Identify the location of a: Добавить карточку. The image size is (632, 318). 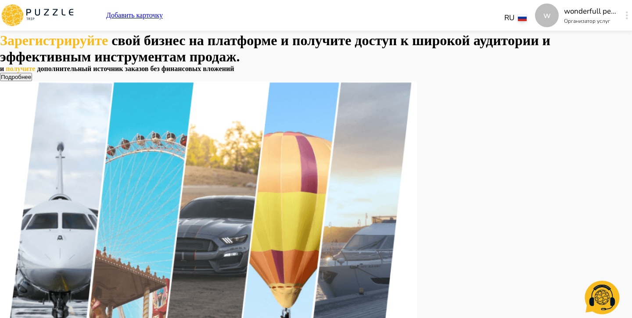
(134, 15).